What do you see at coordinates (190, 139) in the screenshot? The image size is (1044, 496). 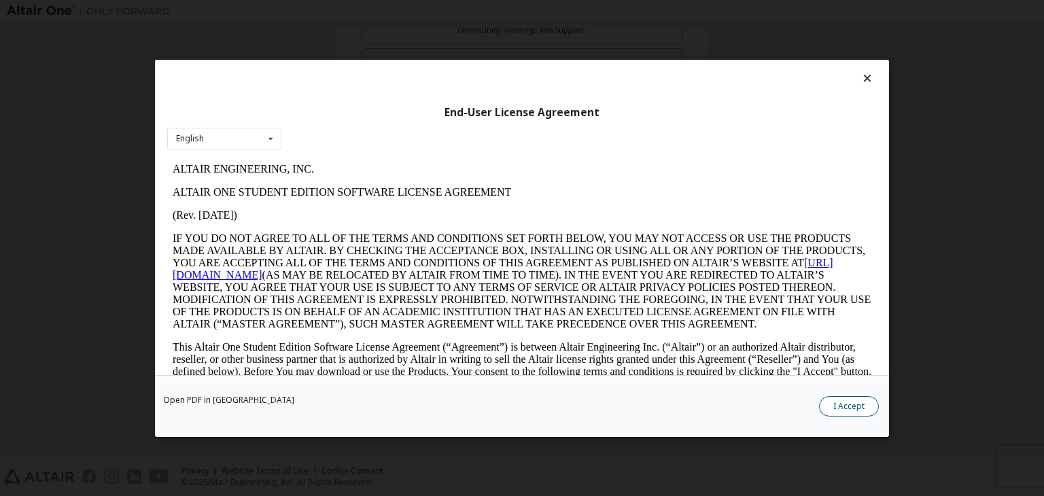 I see `div: English` at bounding box center [190, 139].